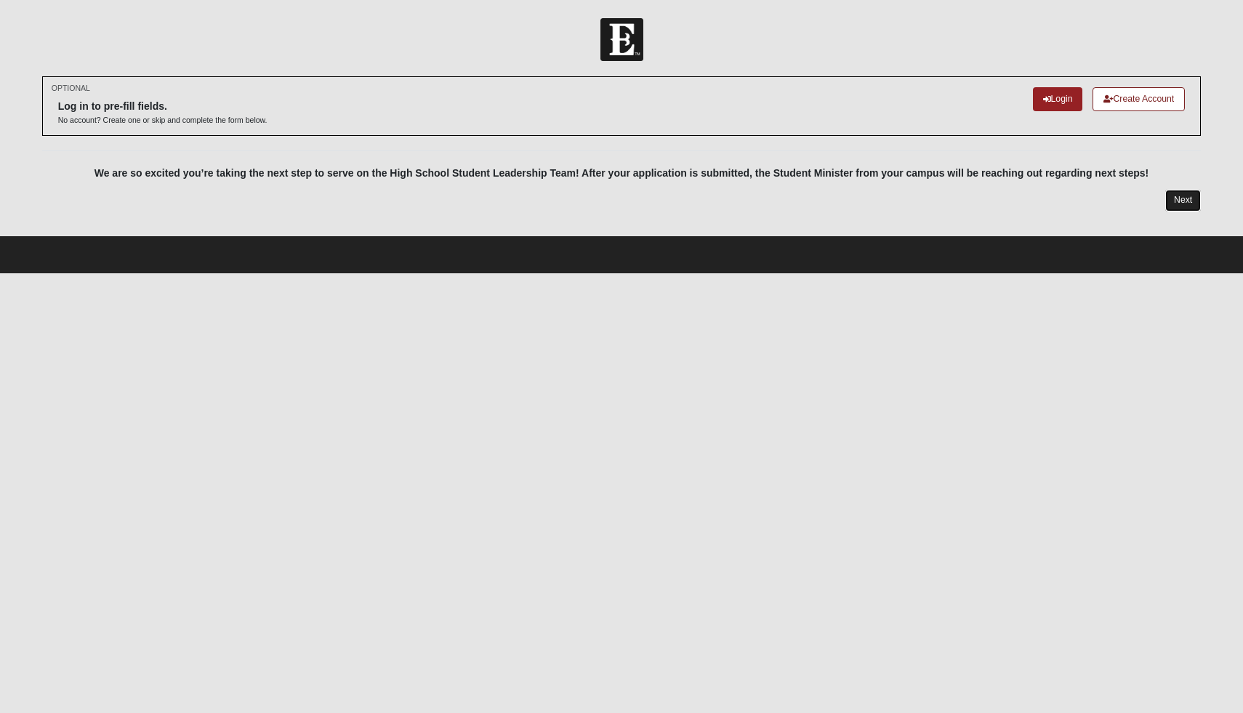  What do you see at coordinates (621, 173) in the screenshot?
I see `span: We are so excited you’re taking the next step to serve on the High School Student Leadership Team...` at bounding box center [621, 173].